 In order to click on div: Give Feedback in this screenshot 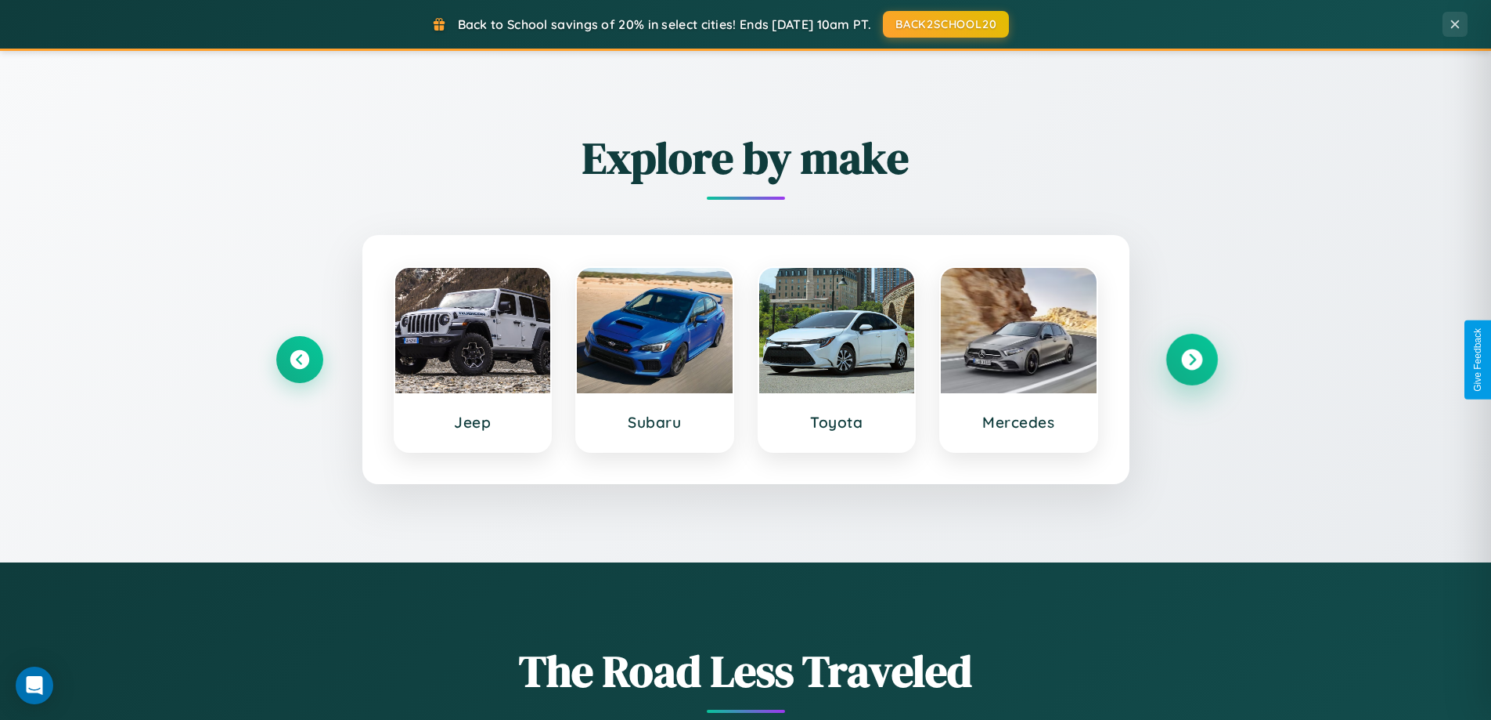, I will do `click(1478, 359)`.